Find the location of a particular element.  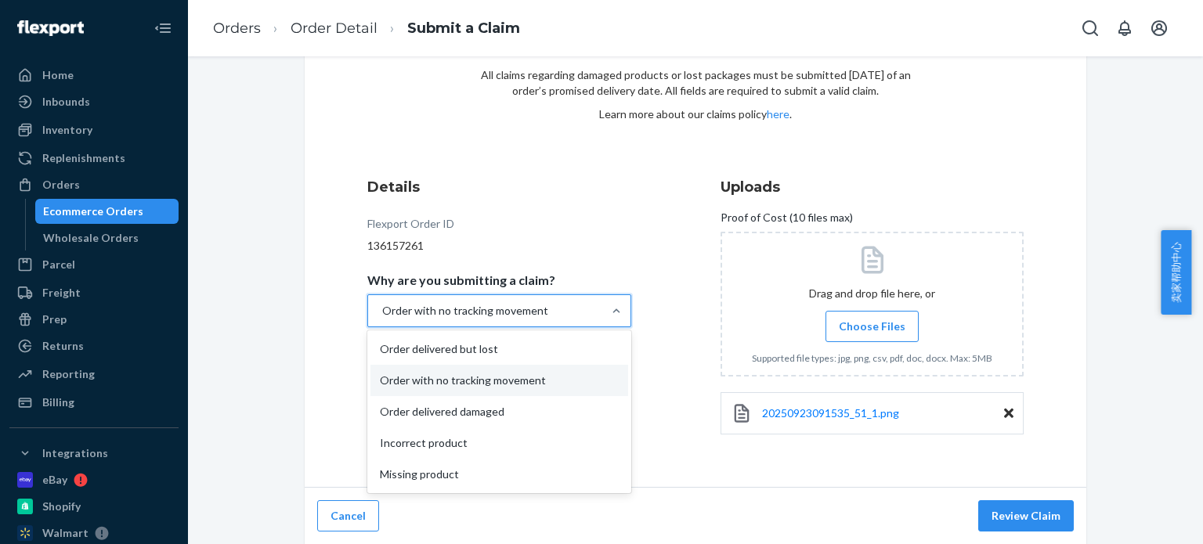

a: Prep is located at coordinates (94, 320).